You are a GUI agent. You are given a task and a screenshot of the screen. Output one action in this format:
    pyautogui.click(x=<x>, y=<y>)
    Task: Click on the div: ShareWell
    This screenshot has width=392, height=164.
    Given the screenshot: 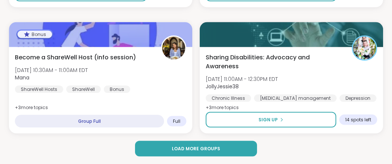 What is the action you would take?
    pyautogui.click(x=83, y=90)
    